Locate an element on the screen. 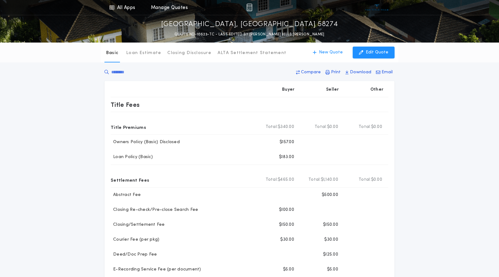 This screenshot has height=277, width=499. p: Closing/Settlement Fee is located at coordinates (138, 225).